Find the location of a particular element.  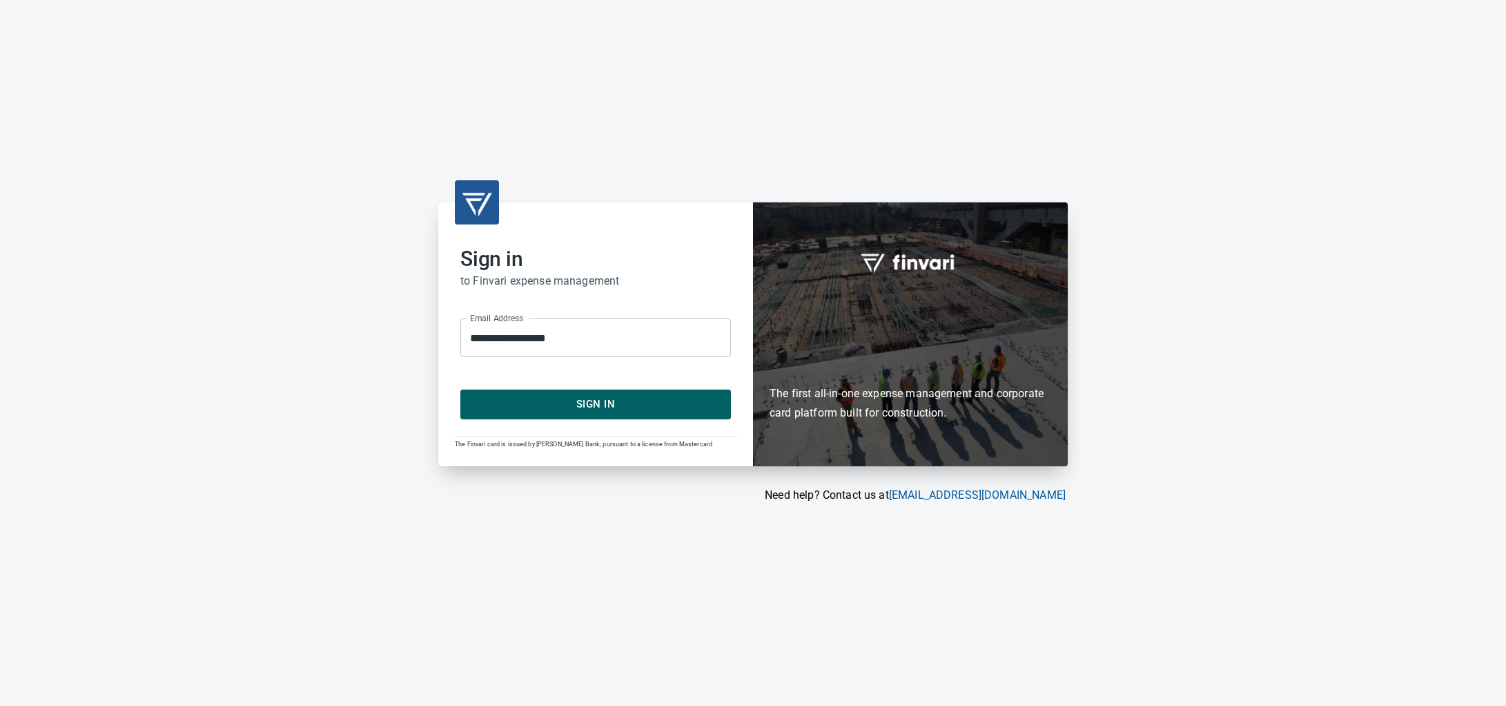

button: Sign In is located at coordinates (596, 404).